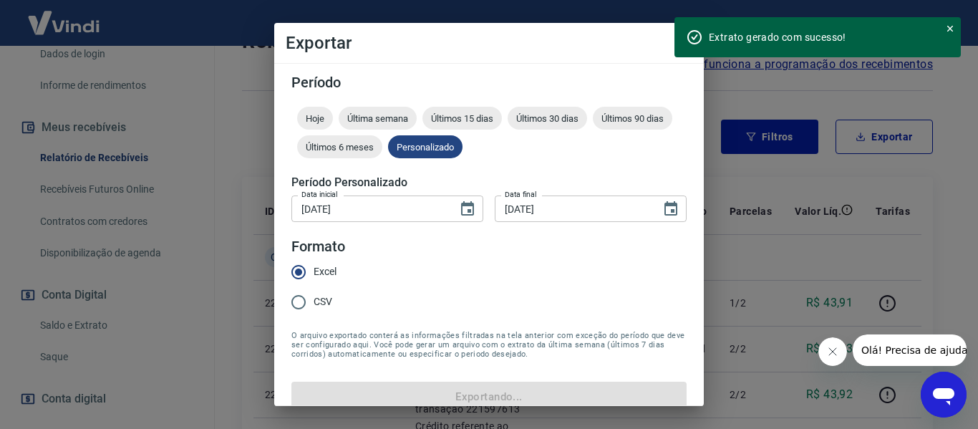 The width and height of the screenshot is (978, 429). What do you see at coordinates (632, 118) in the screenshot?
I see `span: Últimos 90 dias` at bounding box center [632, 118].